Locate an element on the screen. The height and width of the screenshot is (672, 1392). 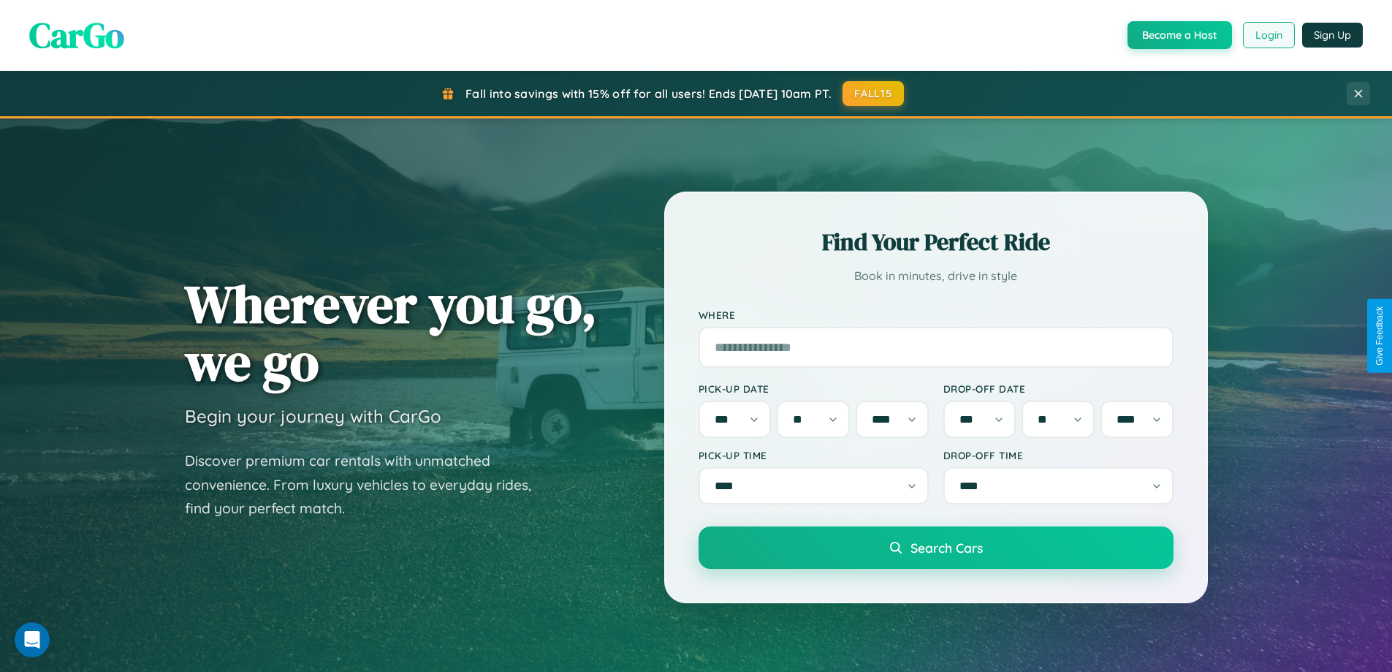
button: Sign Up is located at coordinates (1333, 35).